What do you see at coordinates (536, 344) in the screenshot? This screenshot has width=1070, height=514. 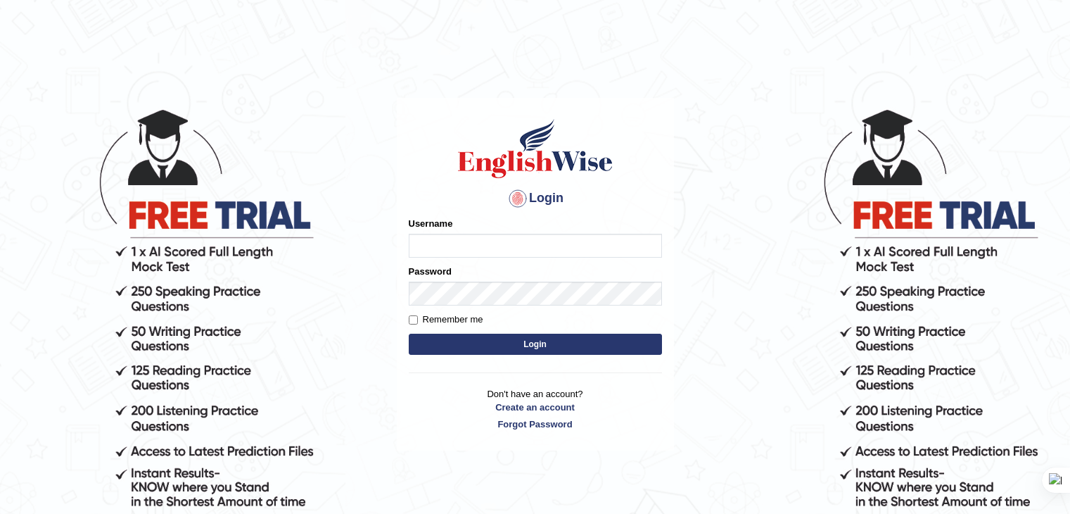 I see `button: Login` at bounding box center [536, 344].